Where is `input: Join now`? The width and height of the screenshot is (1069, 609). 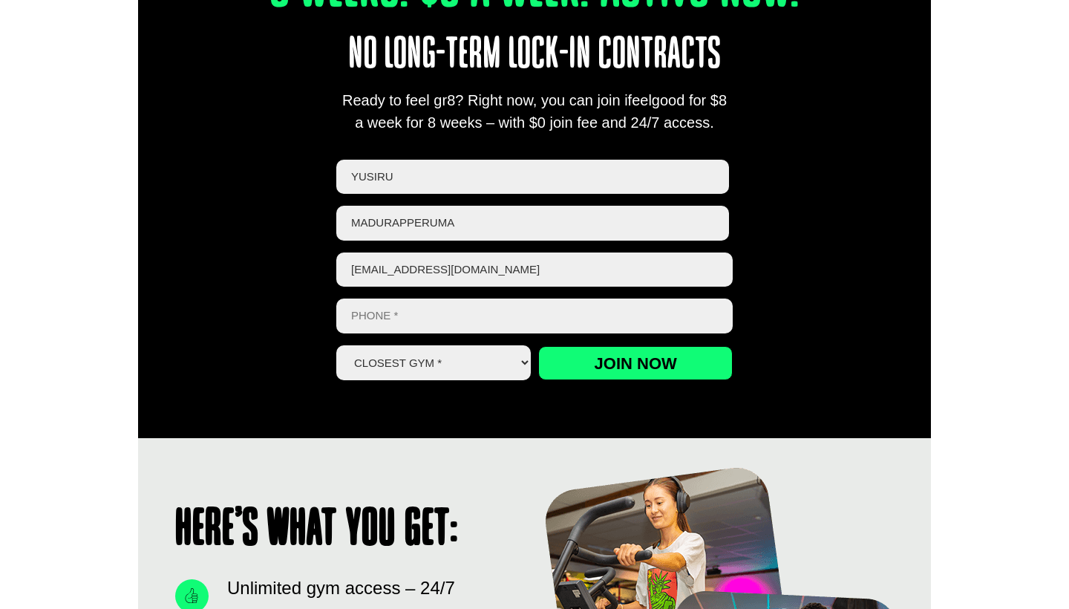 input: Join now is located at coordinates (636, 363).